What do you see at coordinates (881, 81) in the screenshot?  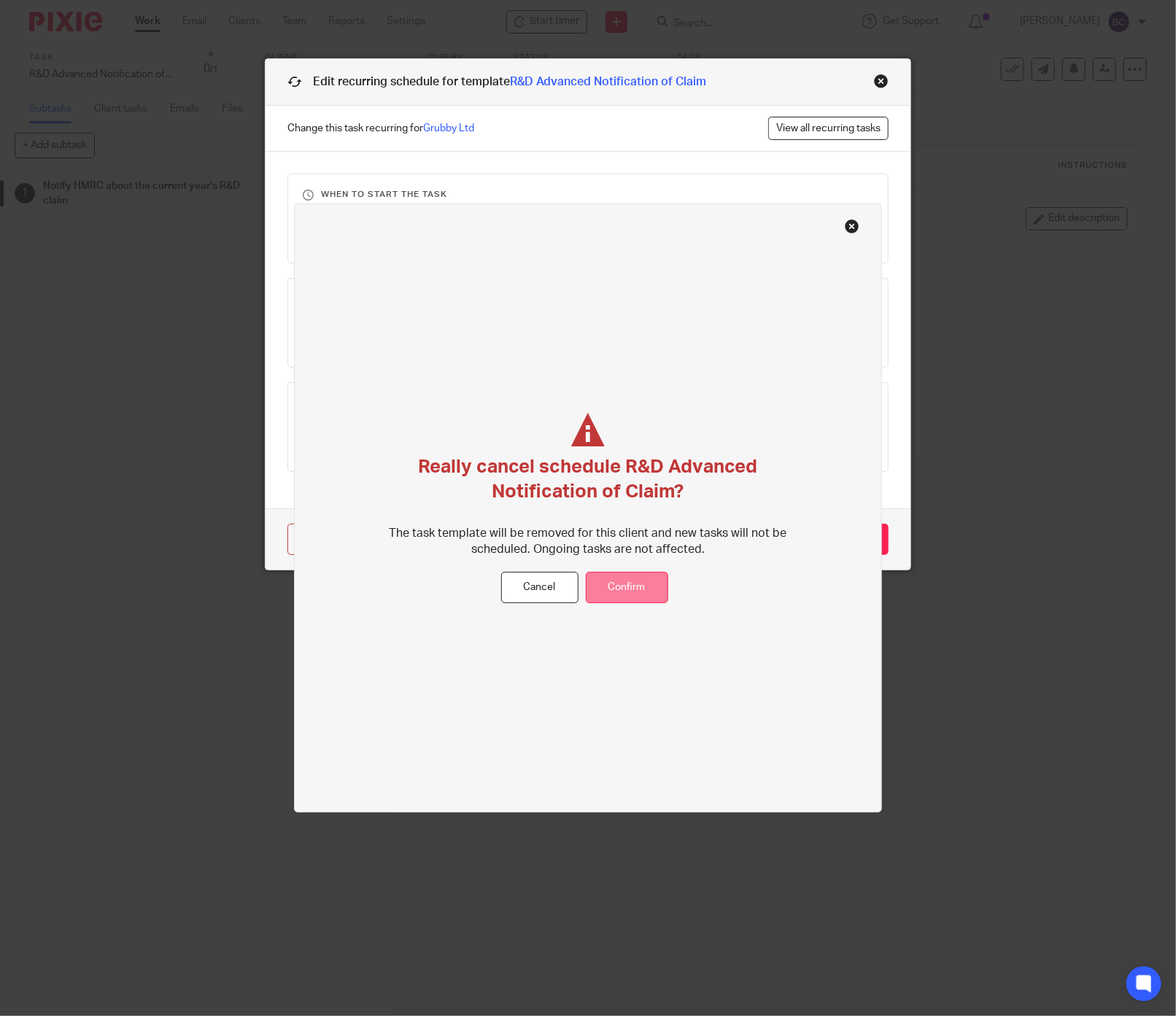 I see `div: Close this dialog window` at bounding box center [881, 81].